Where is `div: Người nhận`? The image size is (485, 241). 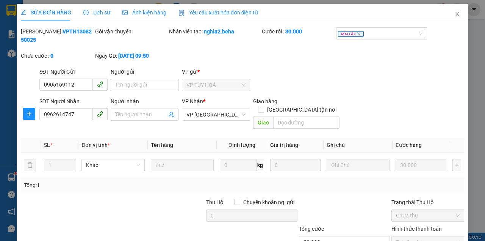
div: Người nhận is located at coordinates (145, 101).